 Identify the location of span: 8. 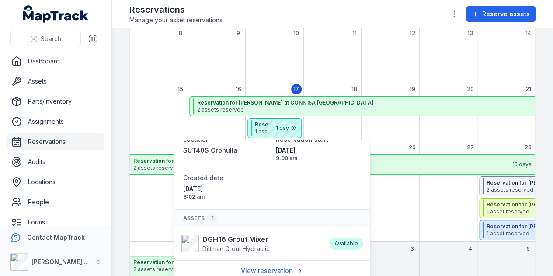
(181, 33).